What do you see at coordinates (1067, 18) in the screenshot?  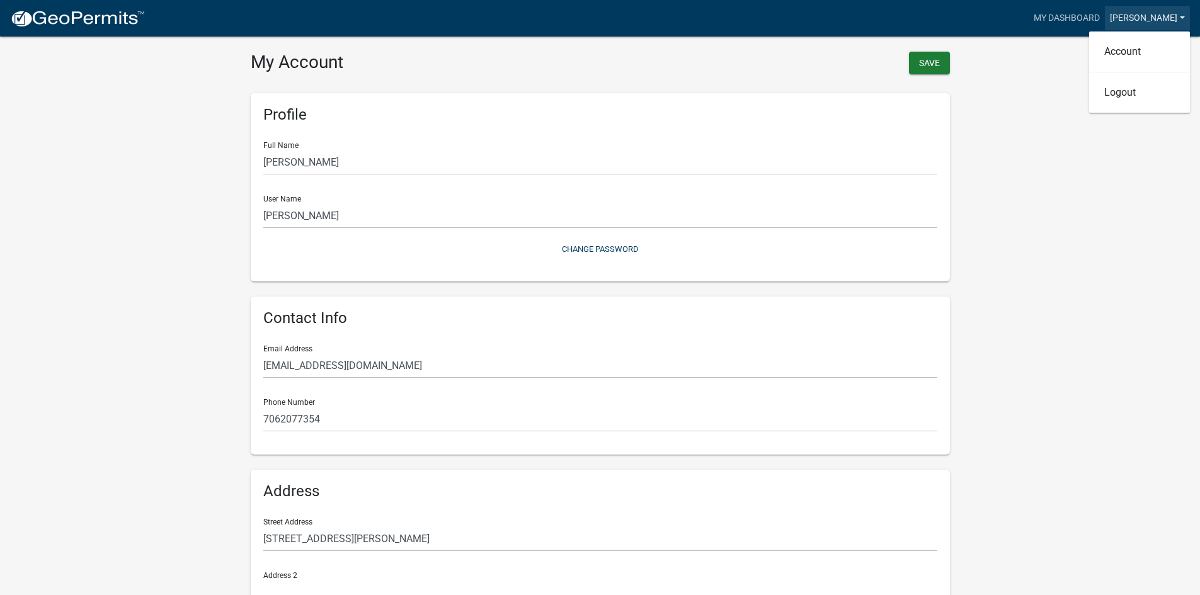 I see `a: My Dashboard` at bounding box center [1067, 18].